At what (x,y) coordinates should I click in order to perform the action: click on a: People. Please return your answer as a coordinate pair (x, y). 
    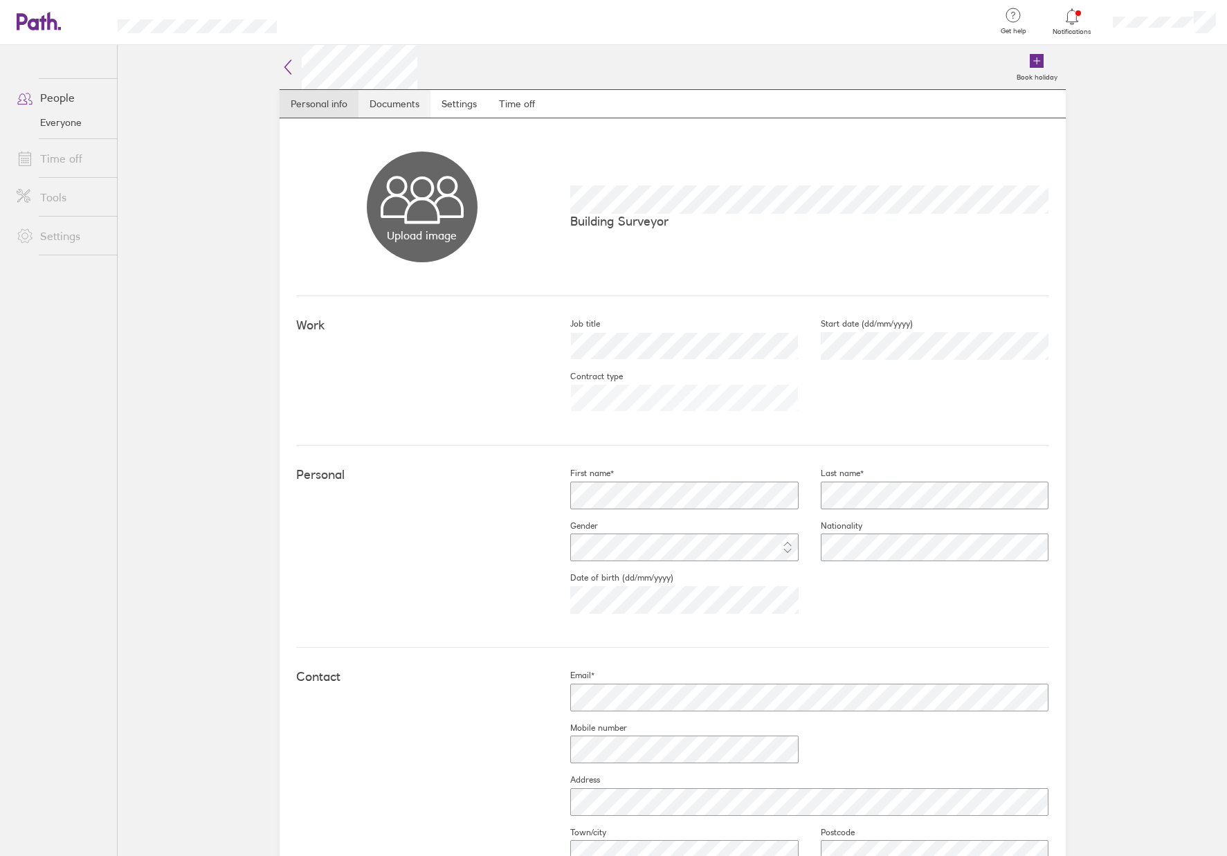
    Looking at the image, I should click on (61, 98).